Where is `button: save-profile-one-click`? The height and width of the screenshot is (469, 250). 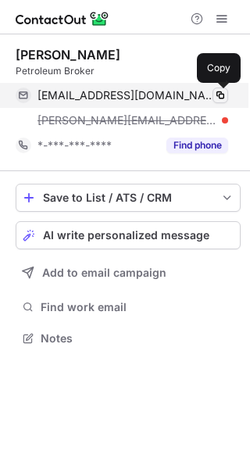
button: save-profile-one-click is located at coordinates (128, 198).